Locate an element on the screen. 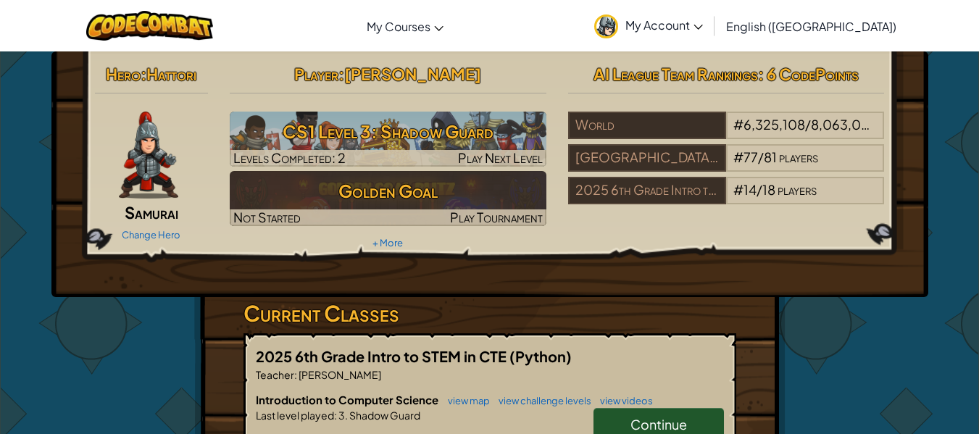  span: Last level played is located at coordinates (295, 415).